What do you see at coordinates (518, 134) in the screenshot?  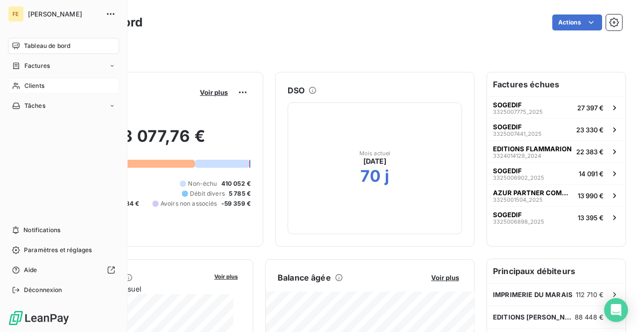 I see `span: 3325007441_2025` at bounding box center [518, 134].